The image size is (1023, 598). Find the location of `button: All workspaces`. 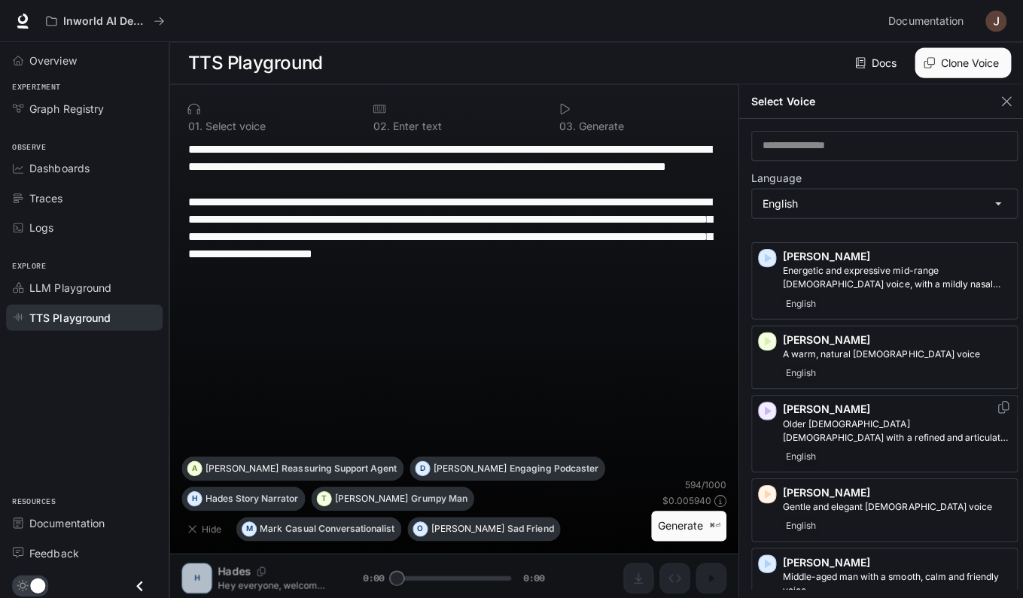

button: All workspaces is located at coordinates (105, 21).